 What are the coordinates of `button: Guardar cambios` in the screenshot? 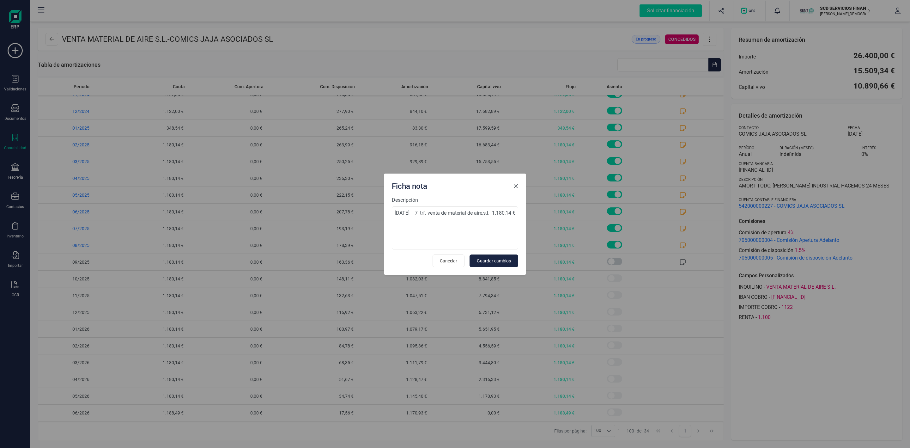 It's located at (494, 261).